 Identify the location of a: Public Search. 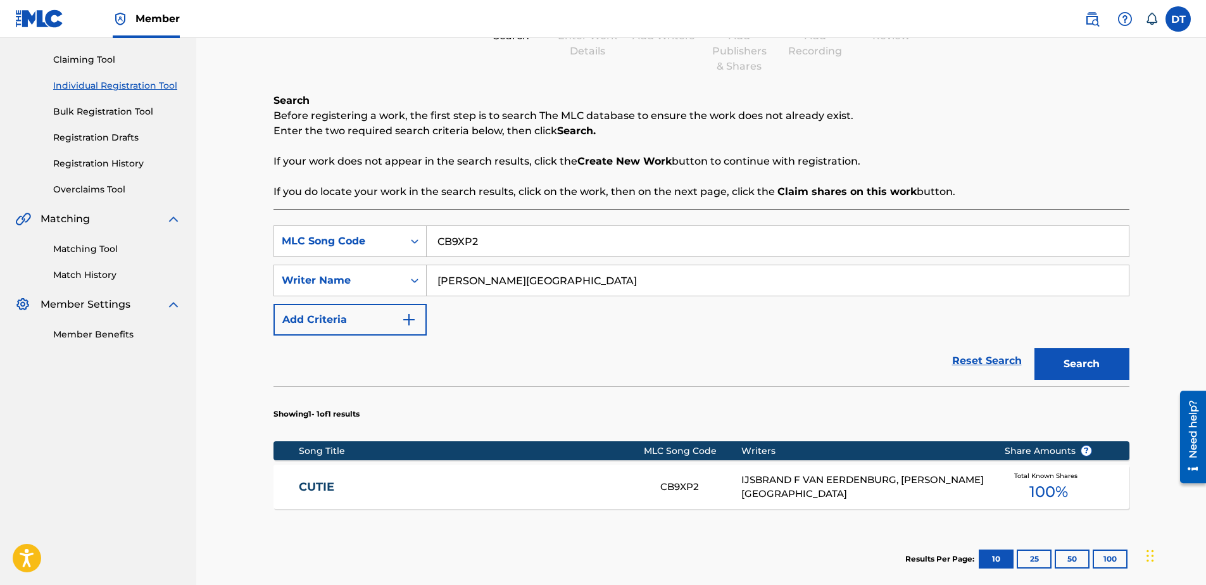
(1092, 19).